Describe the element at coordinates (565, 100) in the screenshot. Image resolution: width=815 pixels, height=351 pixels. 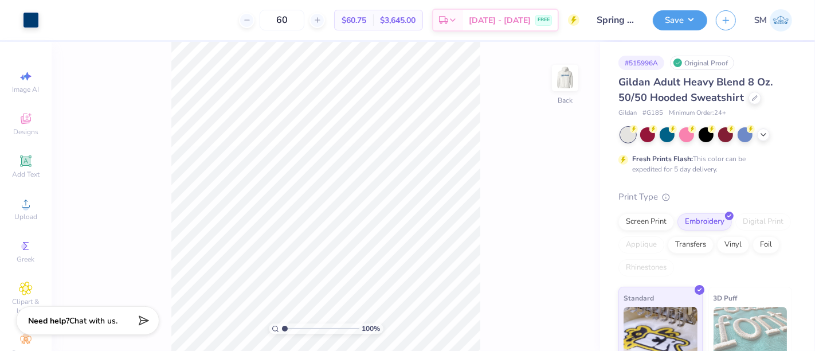
I see `div: Back` at that location.